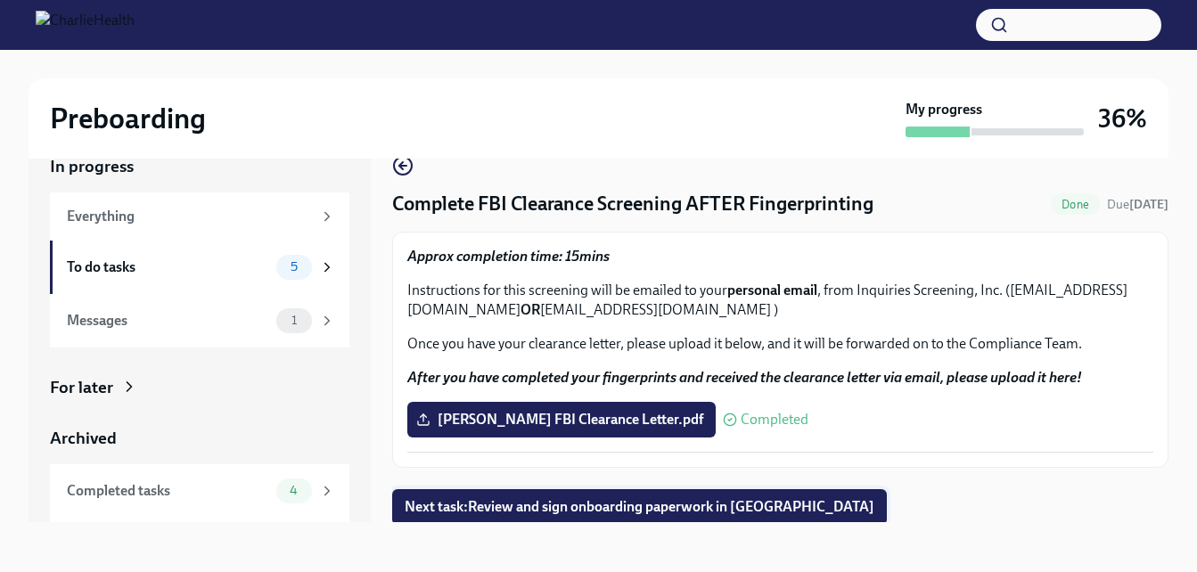 The height and width of the screenshot is (572, 1197). What do you see at coordinates (127, 119) in the screenshot?
I see `h2: Preboarding` at bounding box center [127, 119].